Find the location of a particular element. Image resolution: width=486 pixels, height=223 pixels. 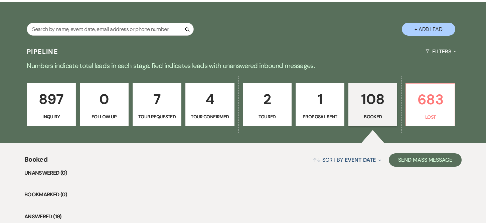

p: 897 is located at coordinates (51, 99).